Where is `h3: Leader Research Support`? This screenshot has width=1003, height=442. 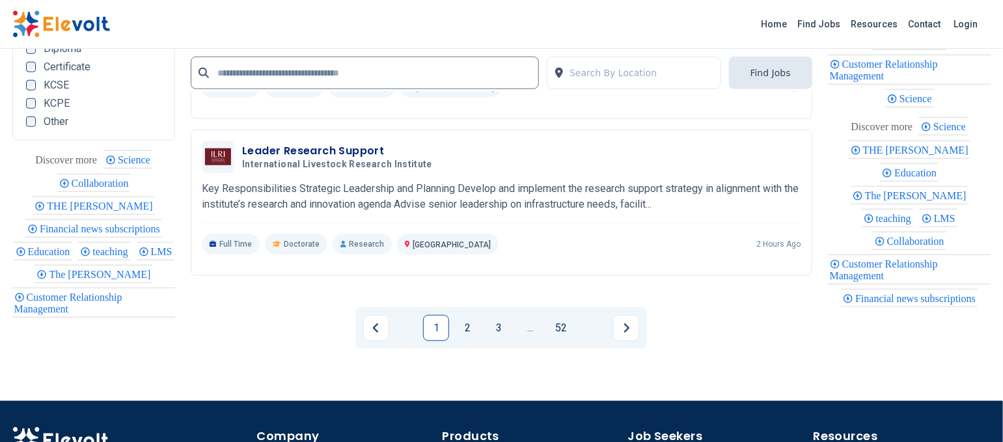
h3: Leader Research Support is located at coordinates (340, 151).